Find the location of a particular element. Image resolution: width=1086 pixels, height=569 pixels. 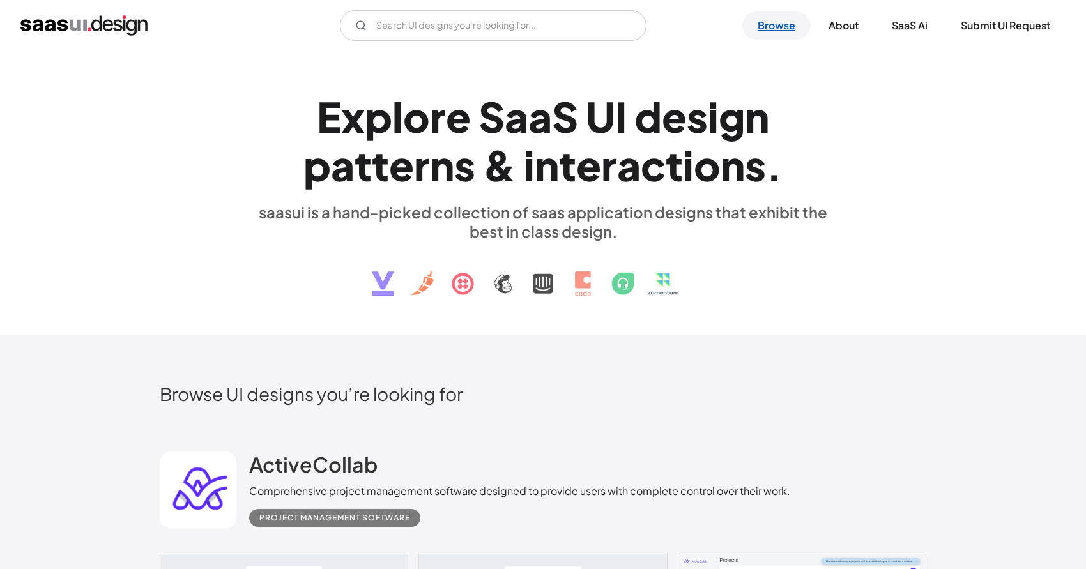

a: SaaS Ai is located at coordinates (910, 26).